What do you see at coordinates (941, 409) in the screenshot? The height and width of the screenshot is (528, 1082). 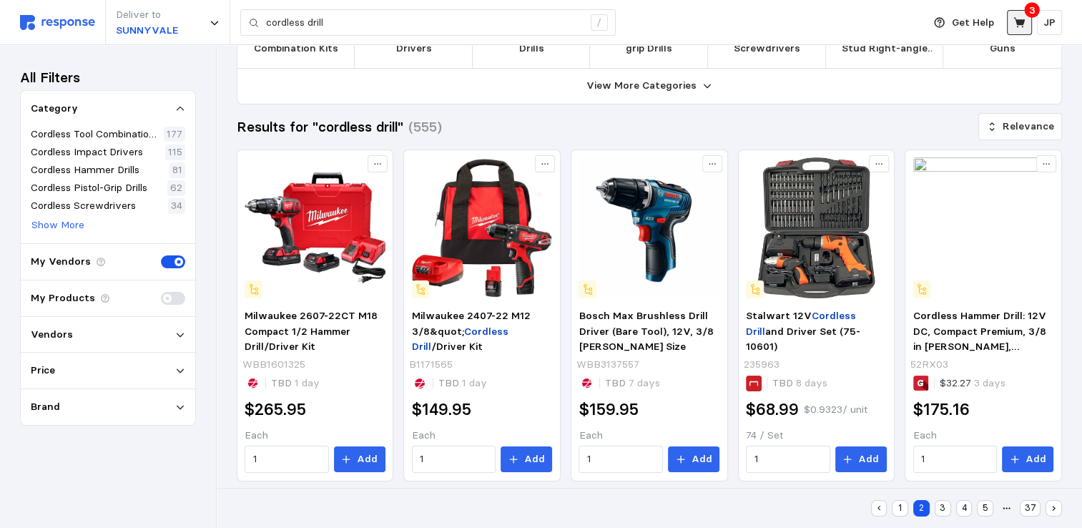 I see `h2: $175.16` at bounding box center [941, 409].